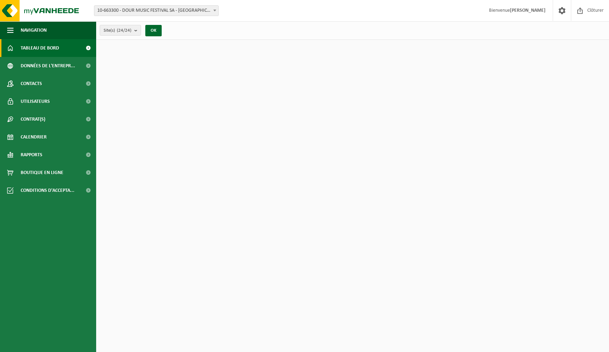 This screenshot has height=352, width=609. Describe the element at coordinates (33, 30) in the screenshot. I see `span: Navigation` at that location.